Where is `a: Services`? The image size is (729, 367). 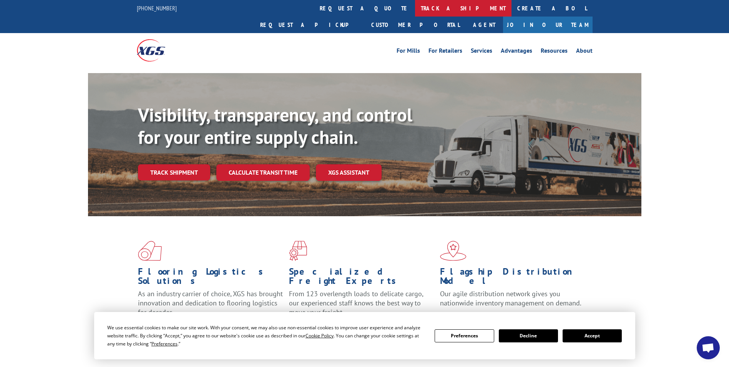 a: Services is located at coordinates (482, 52).